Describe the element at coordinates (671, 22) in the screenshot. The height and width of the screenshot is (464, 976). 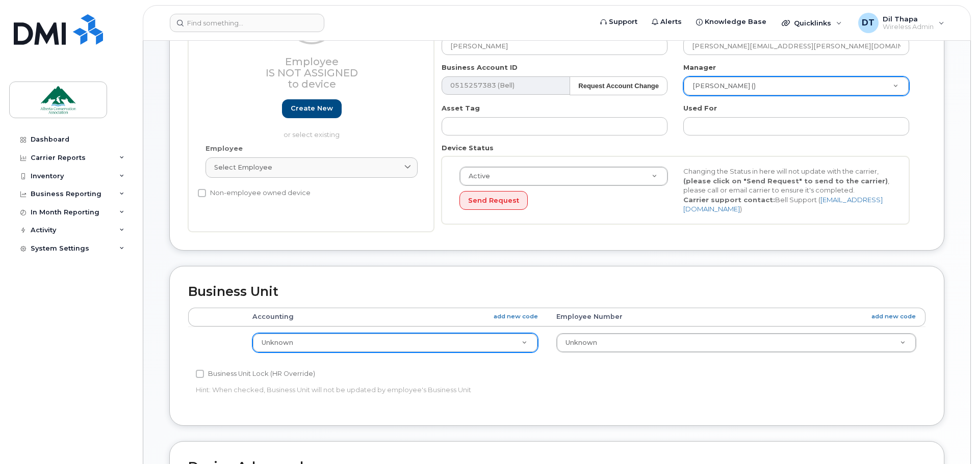
I see `span: Alerts` at that location.